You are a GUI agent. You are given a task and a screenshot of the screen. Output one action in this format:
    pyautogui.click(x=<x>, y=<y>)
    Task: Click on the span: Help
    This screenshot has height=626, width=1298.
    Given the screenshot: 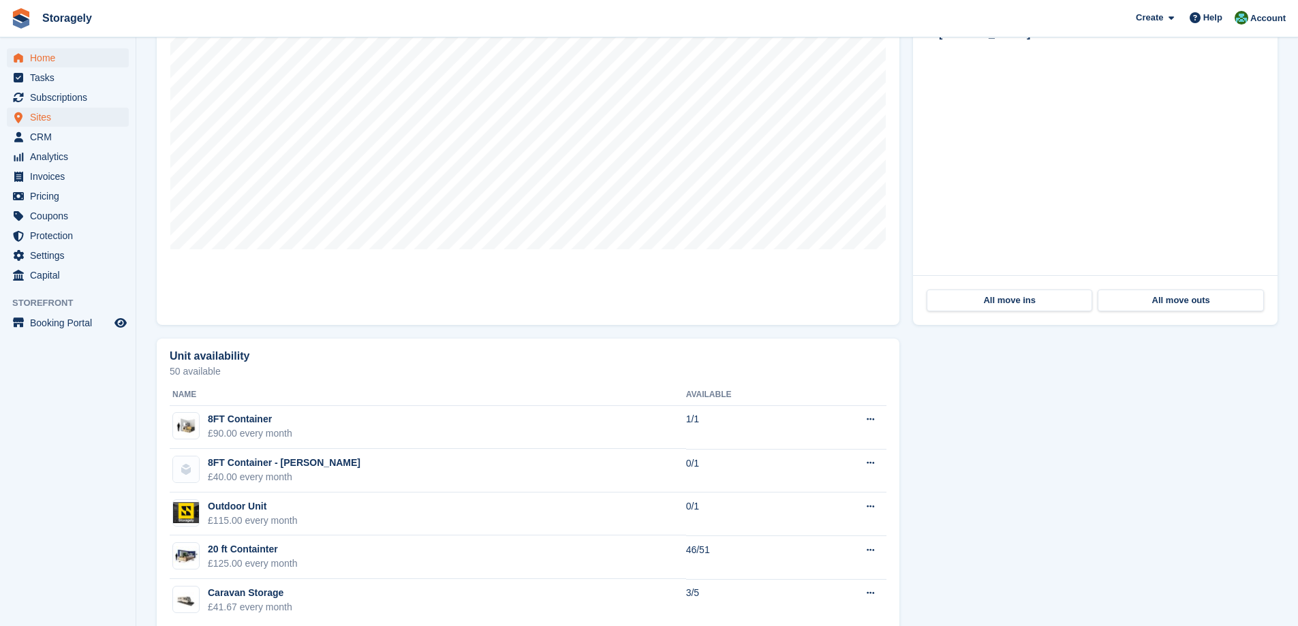 What is the action you would take?
    pyautogui.click(x=1213, y=18)
    